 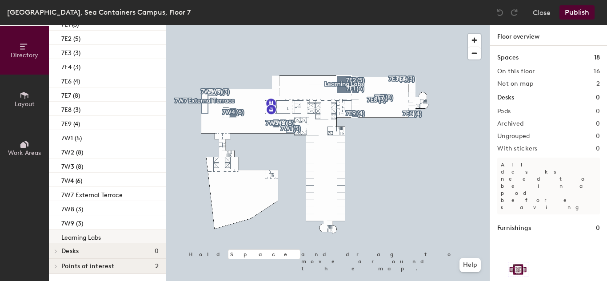 What do you see at coordinates (514, 136) in the screenshot?
I see `h2: Ungrouped` at bounding box center [514, 136].